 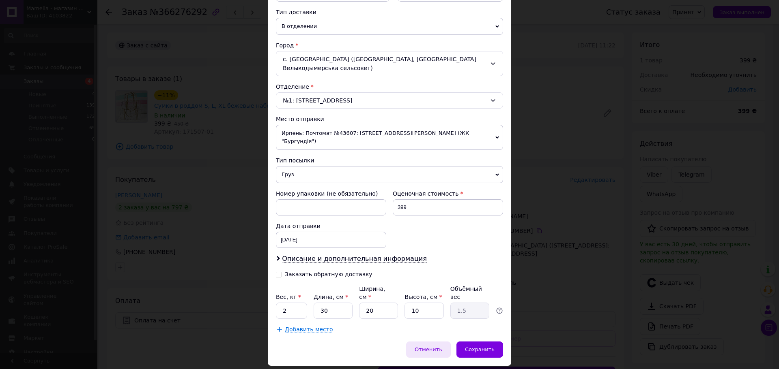 I want to click on label: Ширина, см, so click(x=372, y=293).